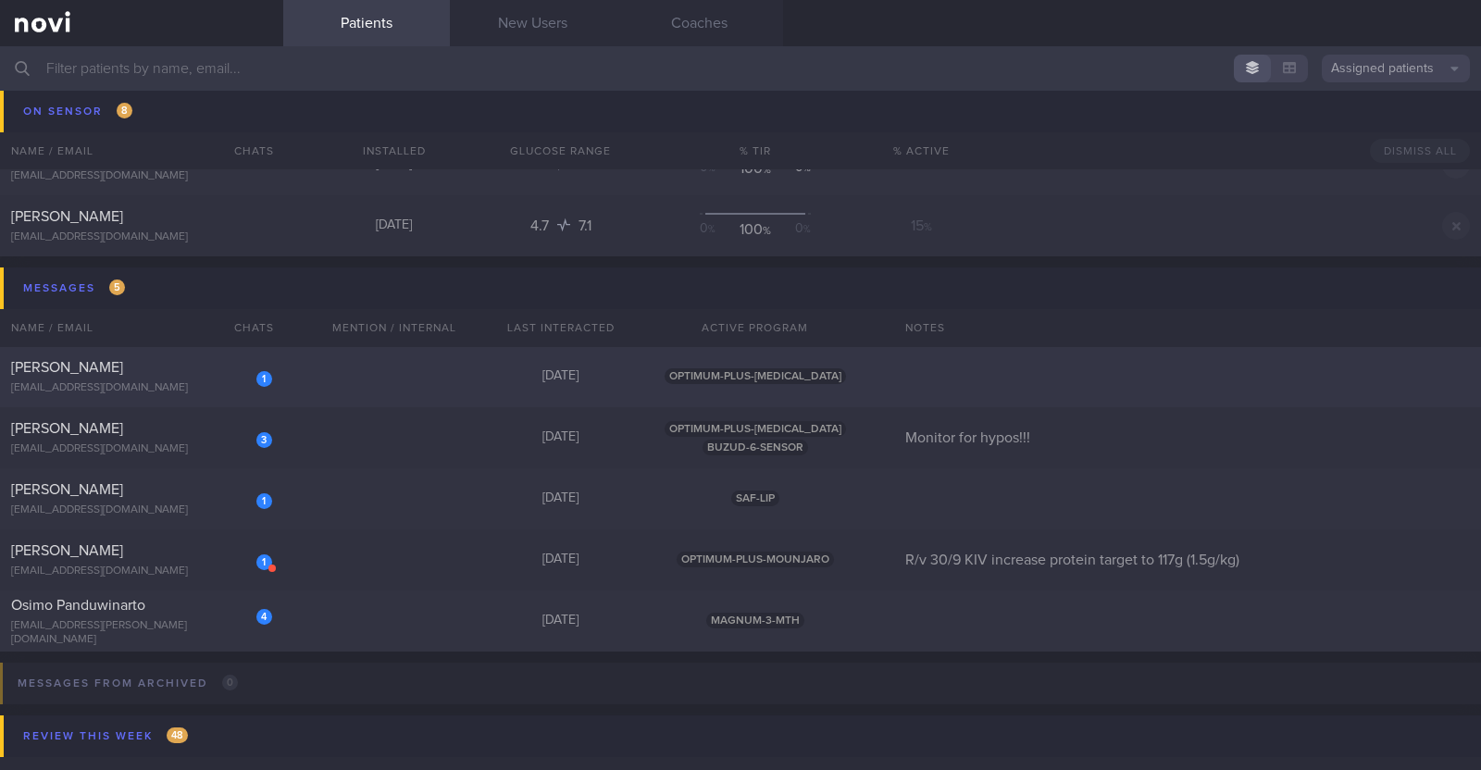 Image resolution: width=1481 pixels, height=770 pixels. Describe the element at coordinates (755, 559) in the screenshot. I see `span: OPTIMUM-PLUS-MOUNJARO` at that location.